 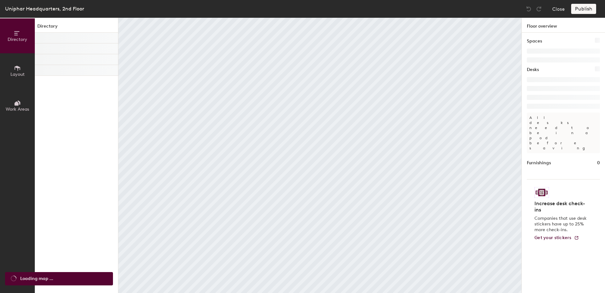 I want to click on h1: Spaces, so click(x=535, y=41).